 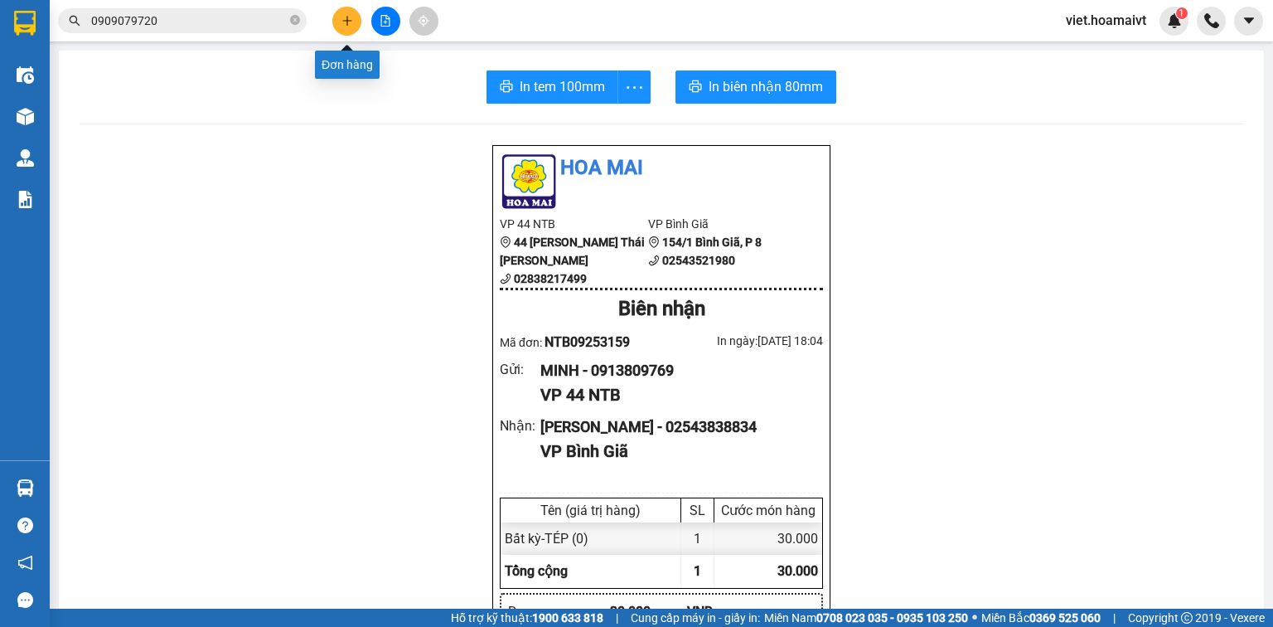 I want to click on span: aim, so click(x=424, y=21).